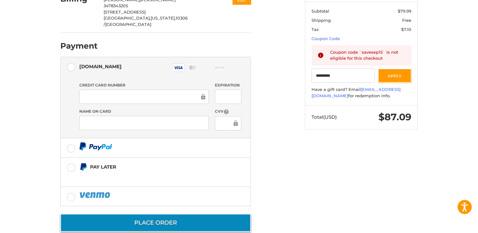 The width and height of the screenshot is (478, 233). Describe the element at coordinates (146, 21) in the screenshot. I see `span: 10306 /` at that location.